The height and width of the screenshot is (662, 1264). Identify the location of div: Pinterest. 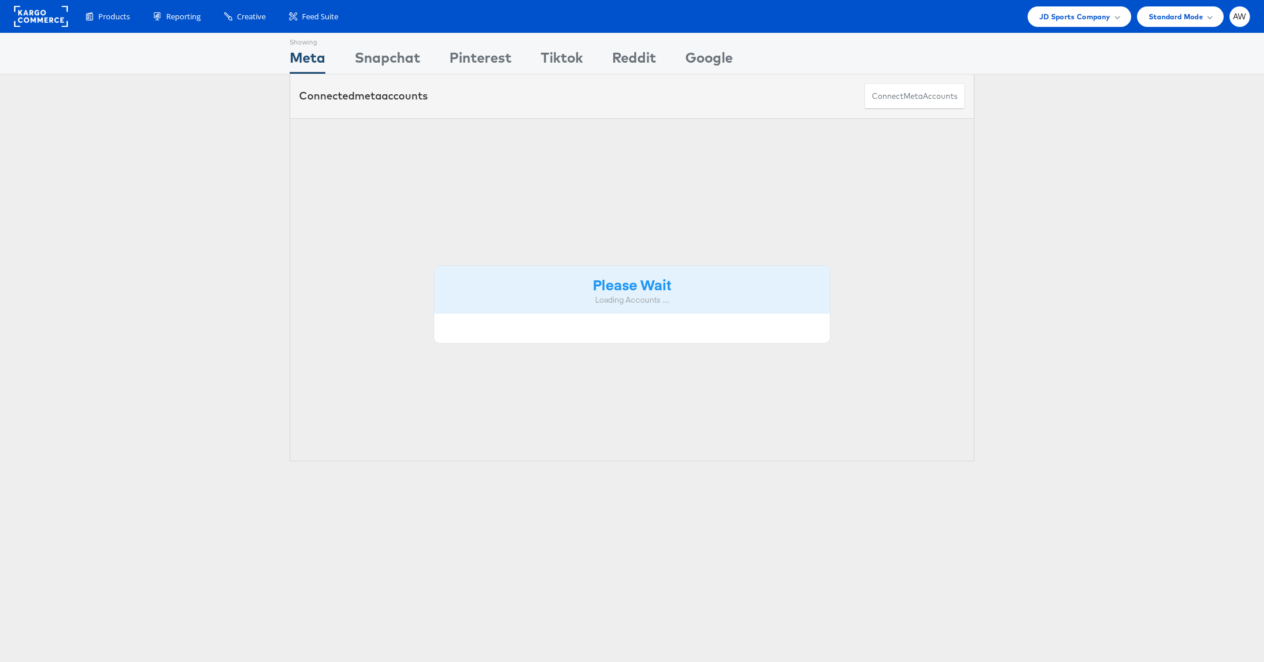
(480, 60).